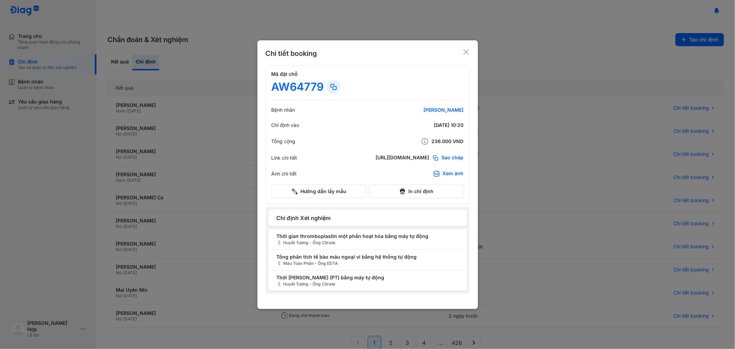  What do you see at coordinates (298, 87) in the screenshot?
I see `div: AW64779` at bounding box center [298, 87].